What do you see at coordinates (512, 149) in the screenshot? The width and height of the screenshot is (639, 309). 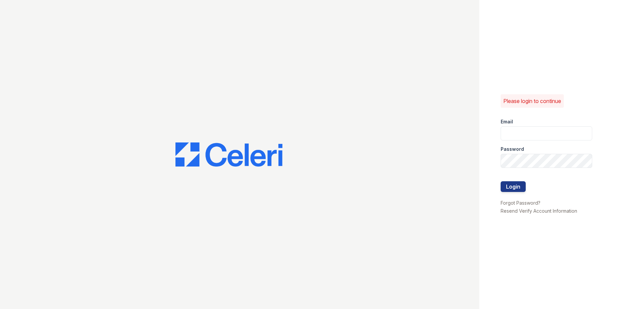 I see `label: Password` at bounding box center [512, 149].